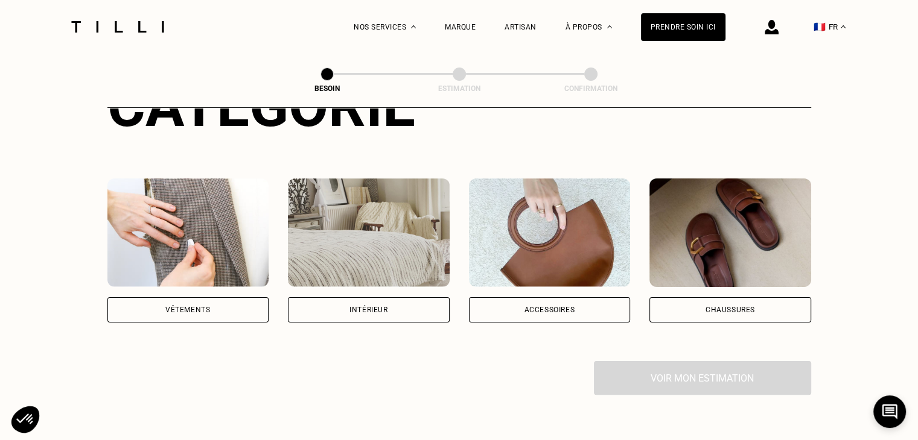 Image resolution: width=918 pixels, height=440 pixels. What do you see at coordinates (771, 27) in the screenshot?
I see `img: icône connexion` at bounding box center [771, 27].